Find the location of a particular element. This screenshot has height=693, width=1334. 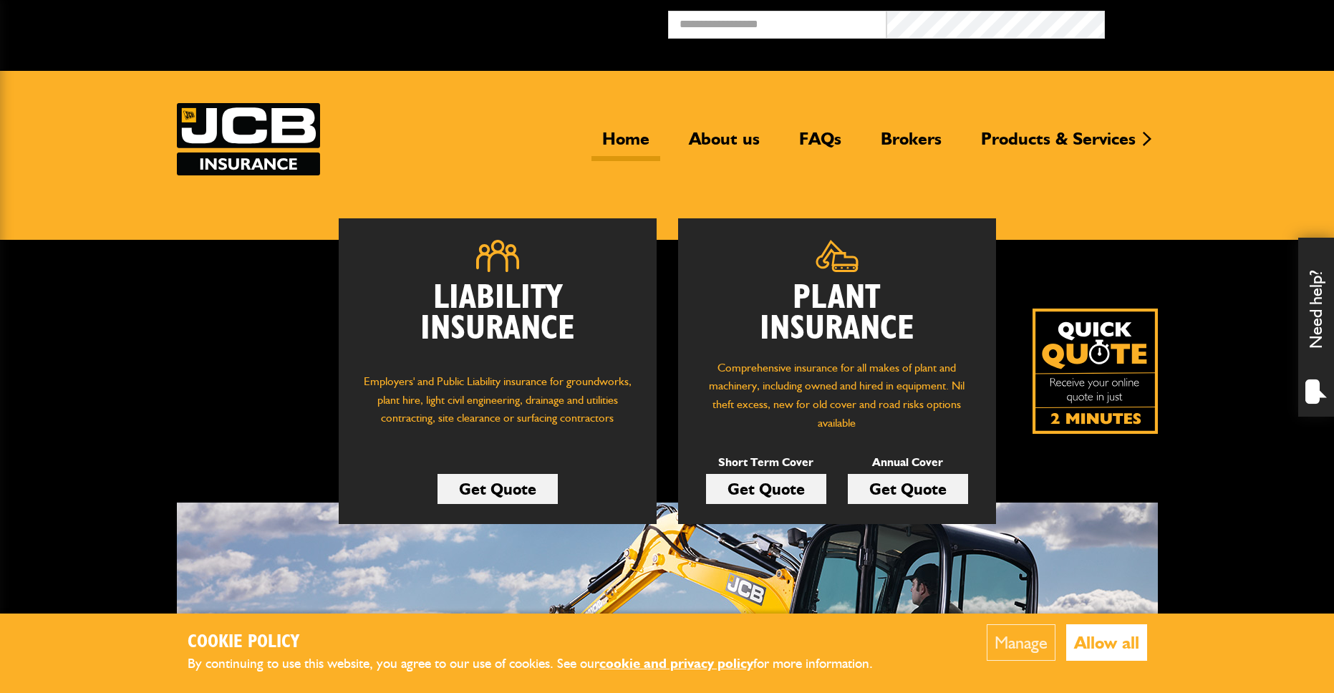

a: Brokers is located at coordinates (911, 145).